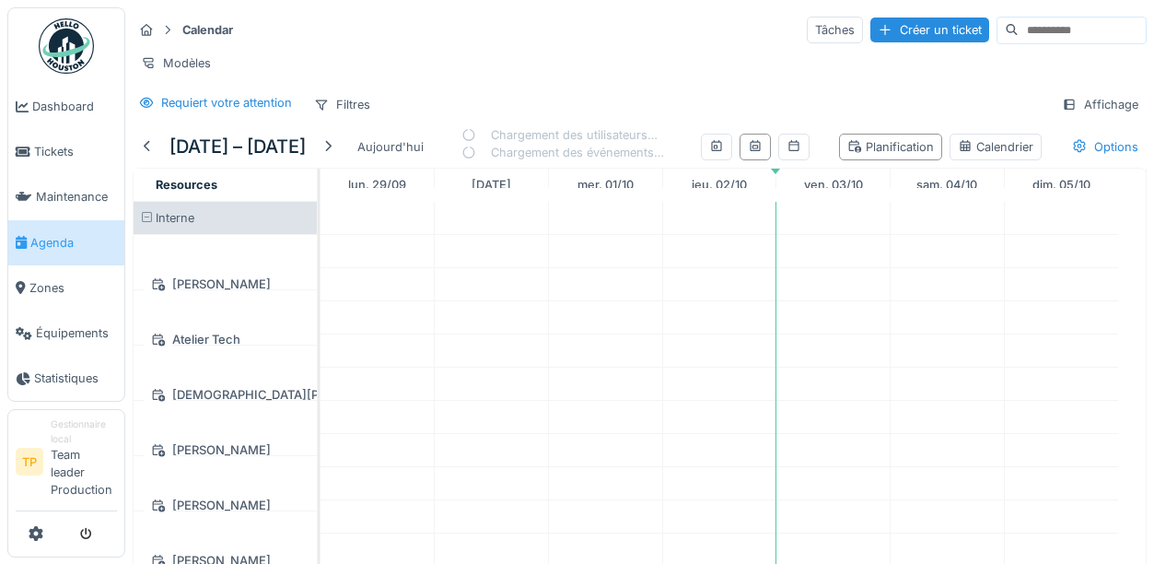 Image resolution: width=1154 pixels, height=564 pixels. I want to click on a: Équipements, so click(66, 333).